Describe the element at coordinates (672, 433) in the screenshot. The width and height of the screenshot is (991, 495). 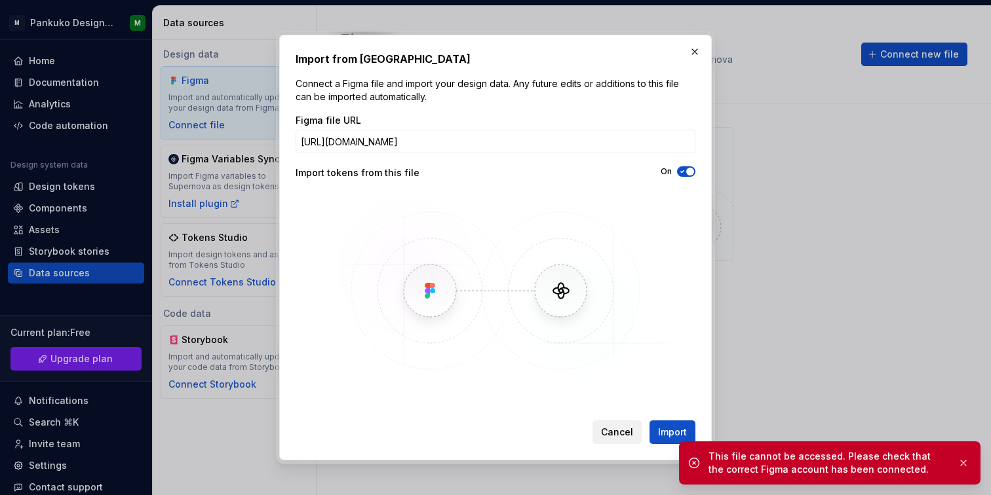
I see `button: Import` at that location.